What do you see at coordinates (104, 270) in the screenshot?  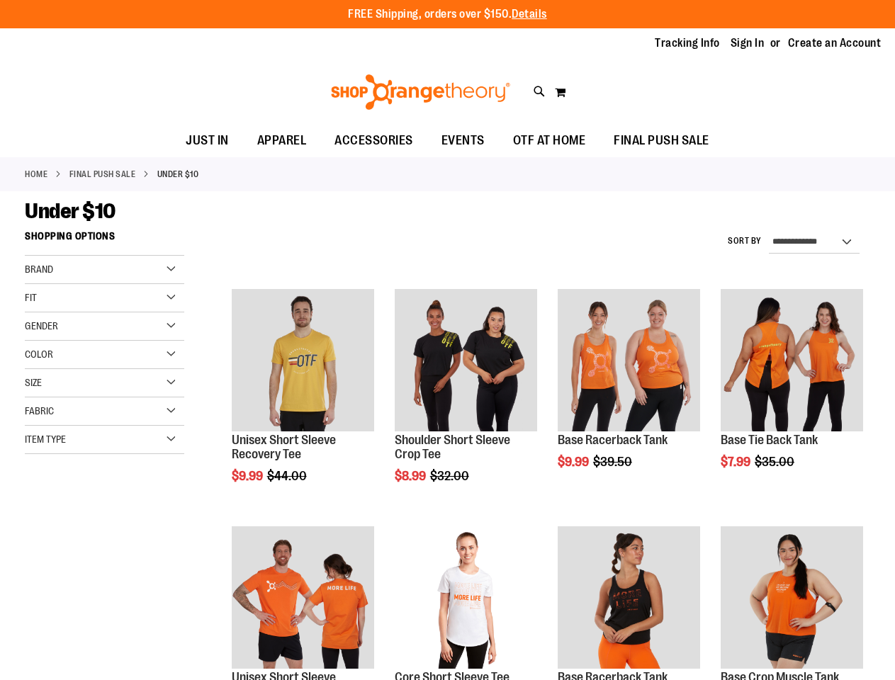 I see `div: Brand` at bounding box center [104, 270].